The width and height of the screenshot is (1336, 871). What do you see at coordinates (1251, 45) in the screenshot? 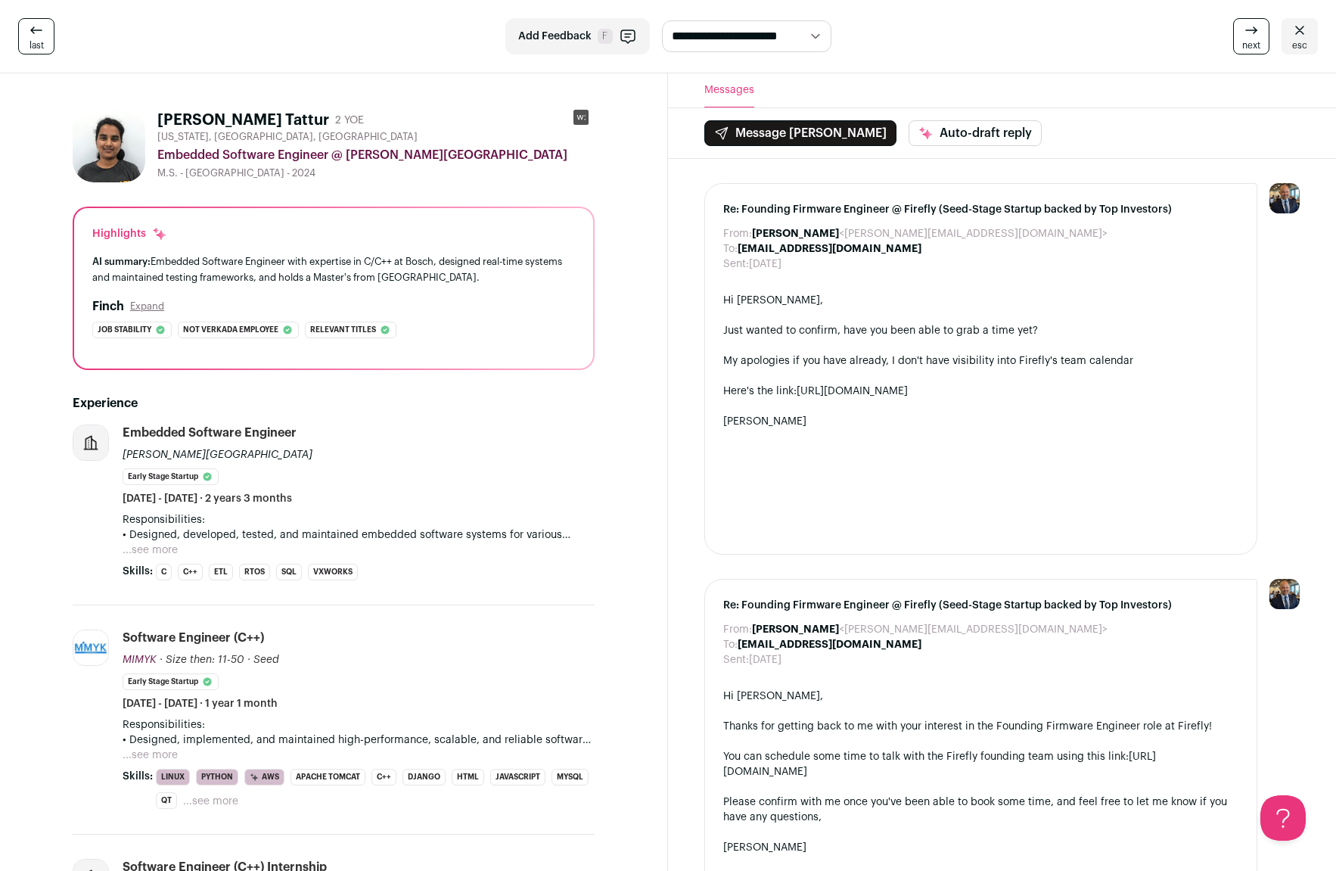
I see `span: next` at bounding box center [1251, 45].